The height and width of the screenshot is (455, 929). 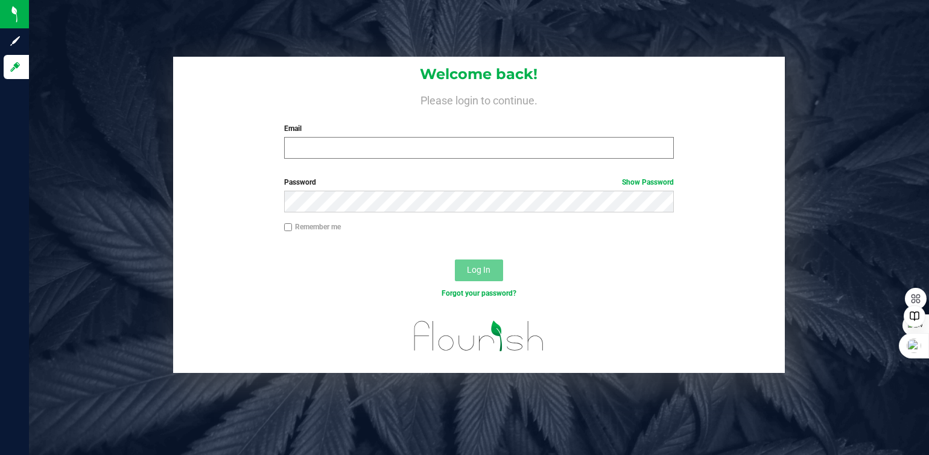 What do you see at coordinates (288, 227) in the screenshot?
I see `input: Remember me` at bounding box center [288, 227].